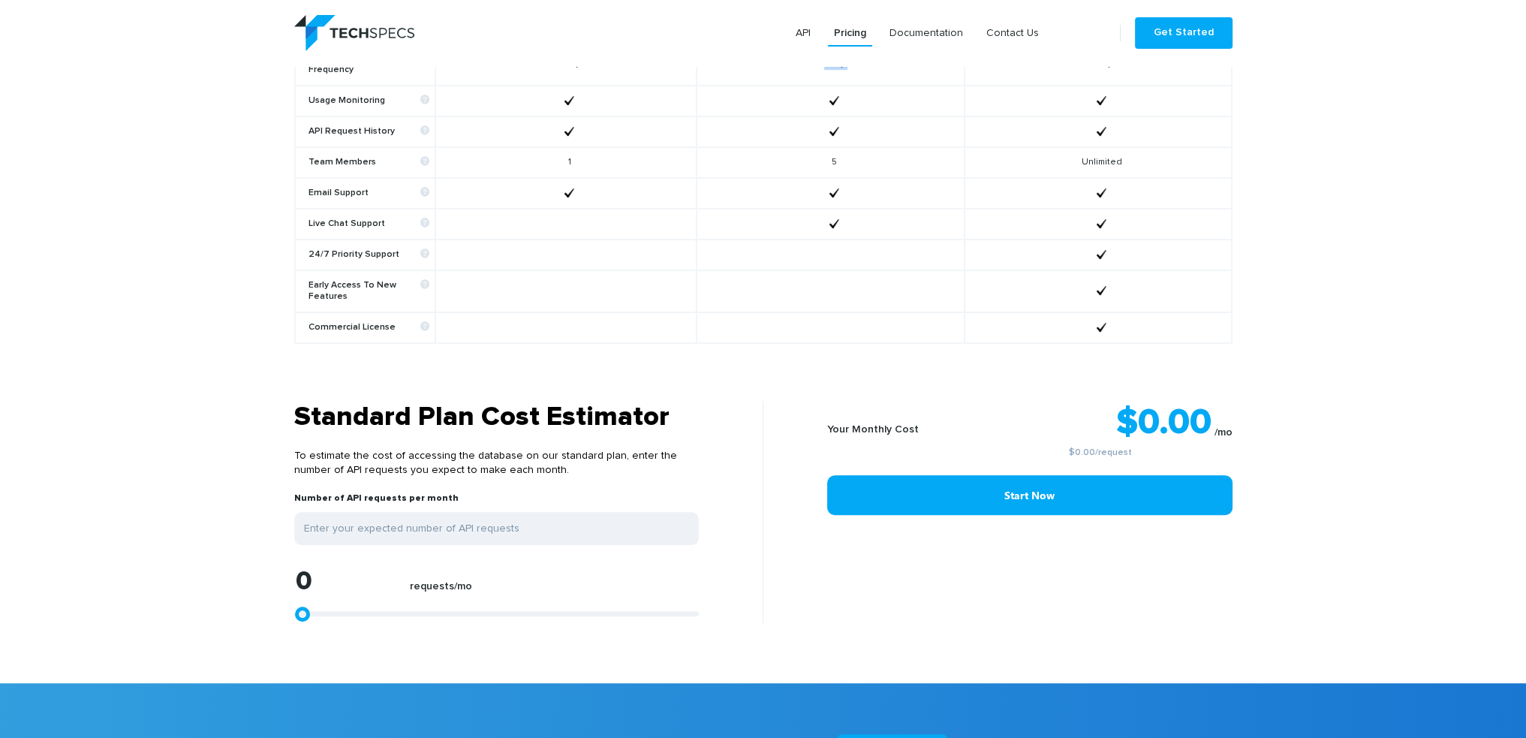  Describe the element at coordinates (1082, 453) in the screenshot. I see `a: $0.00` at that location.